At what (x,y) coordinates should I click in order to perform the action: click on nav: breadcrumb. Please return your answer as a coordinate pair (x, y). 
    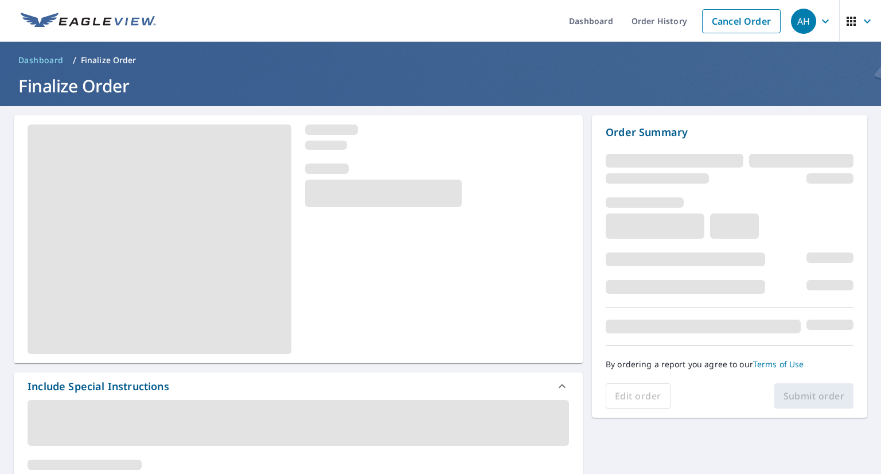
    Looking at the image, I should click on (440, 60).